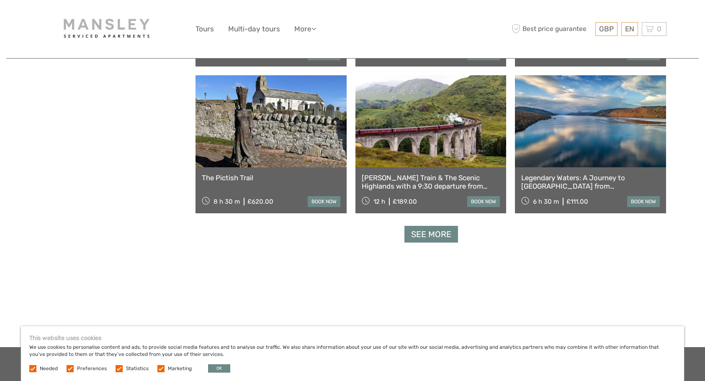 This screenshot has width=705, height=381. What do you see at coordinates (353, 354) in the screenshot?
I see `div: We use cookies to personalise content and ads, to provide social media features and to analyse ou...` at bounding box center [353, 354].